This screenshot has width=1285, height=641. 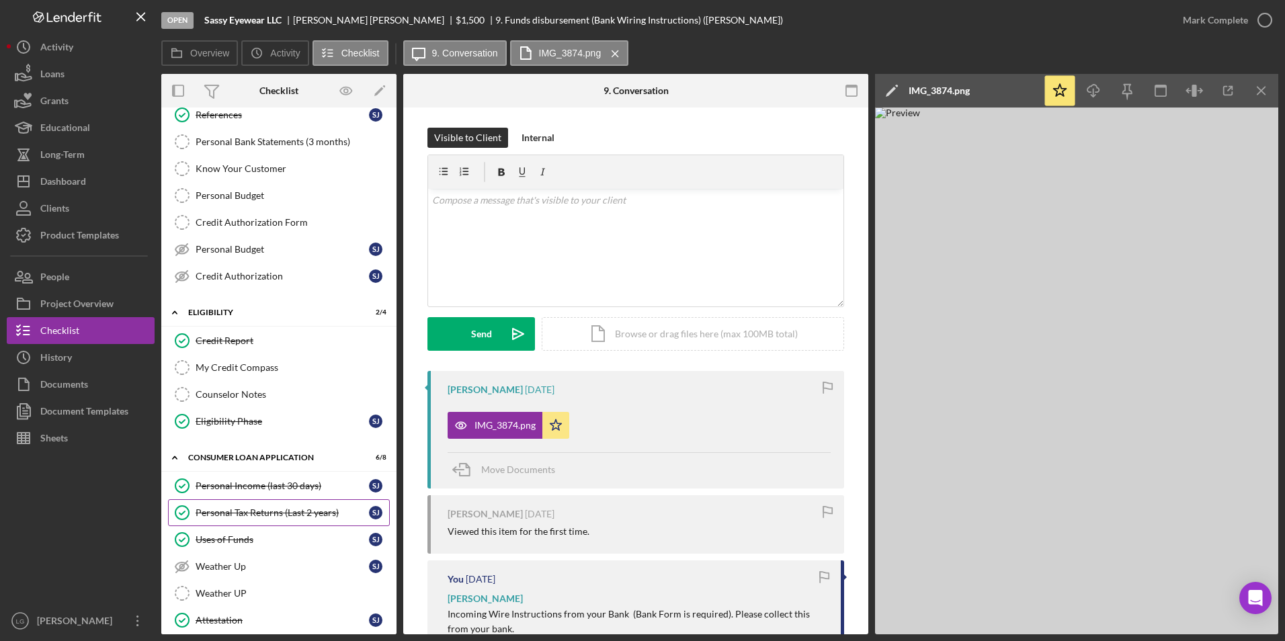 I want to click on div: Attestation, so click(x=282, y=620).